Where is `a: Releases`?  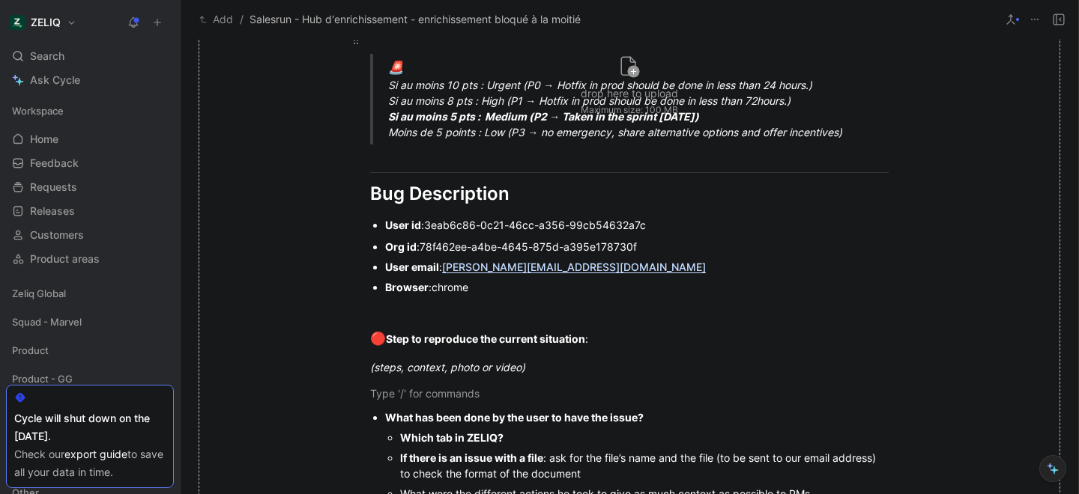
a: Releases is located at coordinates (90, 211).